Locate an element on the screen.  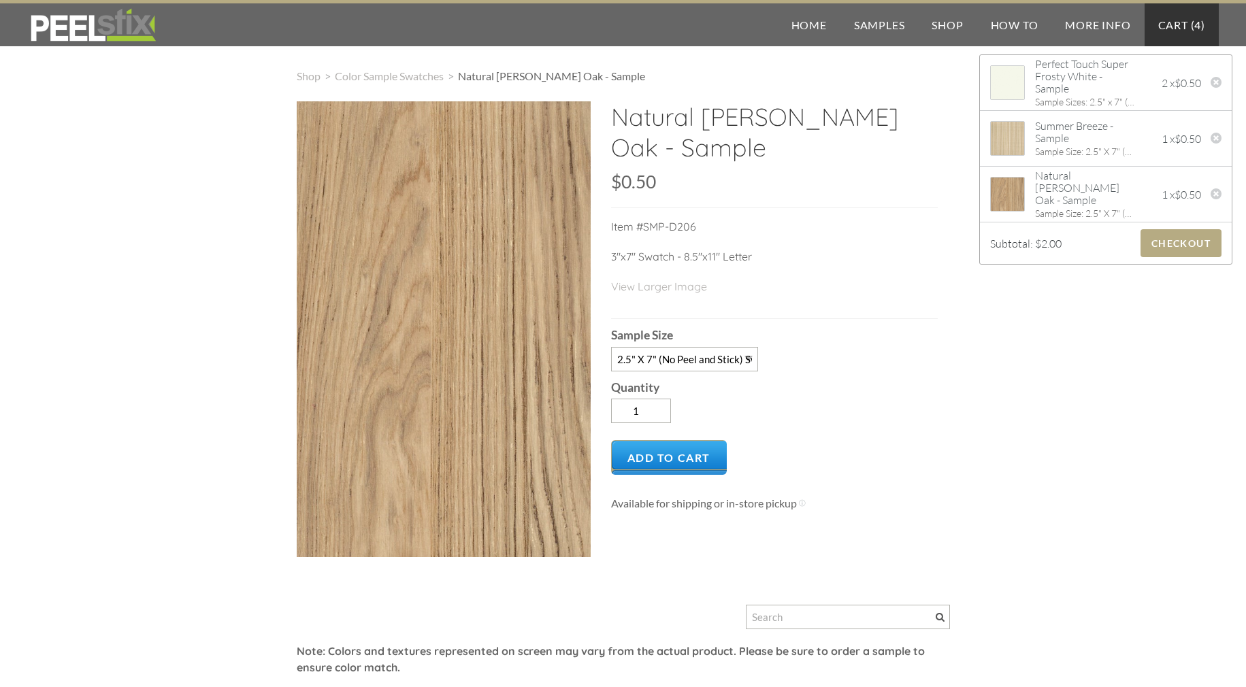
b: Sample Size is located at coordinates (642, 335).